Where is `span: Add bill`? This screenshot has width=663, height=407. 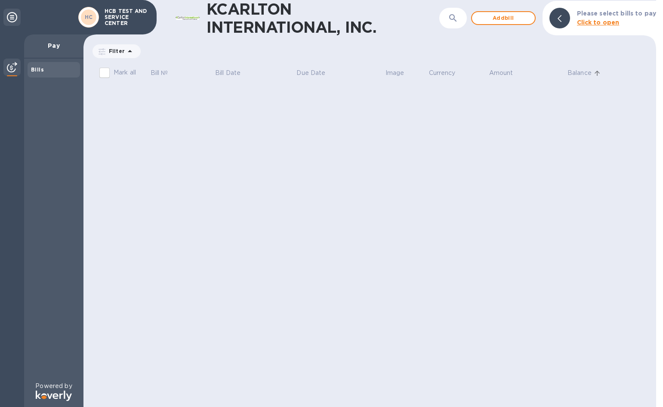 span: Add bill is located at coordinates (504, 18).